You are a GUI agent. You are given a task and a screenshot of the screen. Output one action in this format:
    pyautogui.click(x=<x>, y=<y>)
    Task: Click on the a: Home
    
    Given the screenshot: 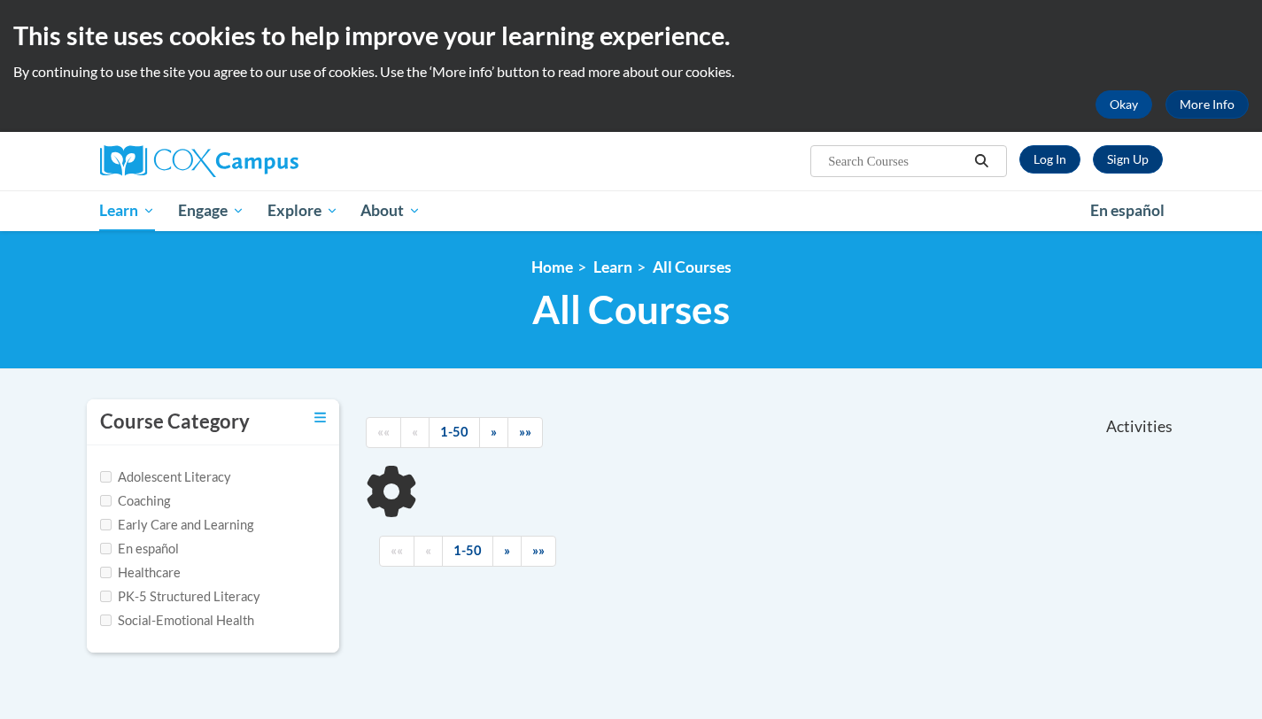 What is the action you would take?
    pyautogui.click(x=552, y=267)
    